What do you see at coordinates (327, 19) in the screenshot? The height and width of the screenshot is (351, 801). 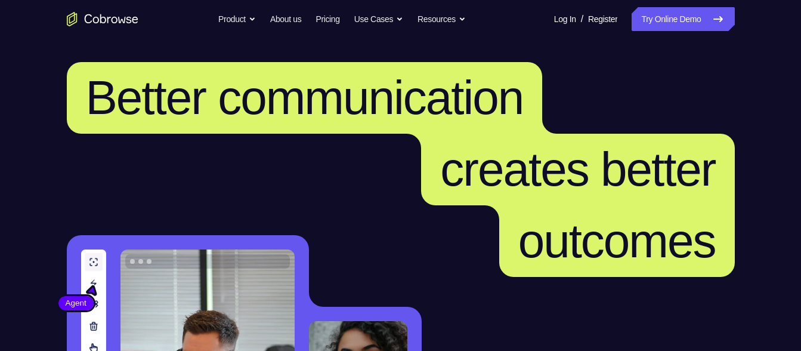 I see `a: Pricing` at bounding box center [327, 19].